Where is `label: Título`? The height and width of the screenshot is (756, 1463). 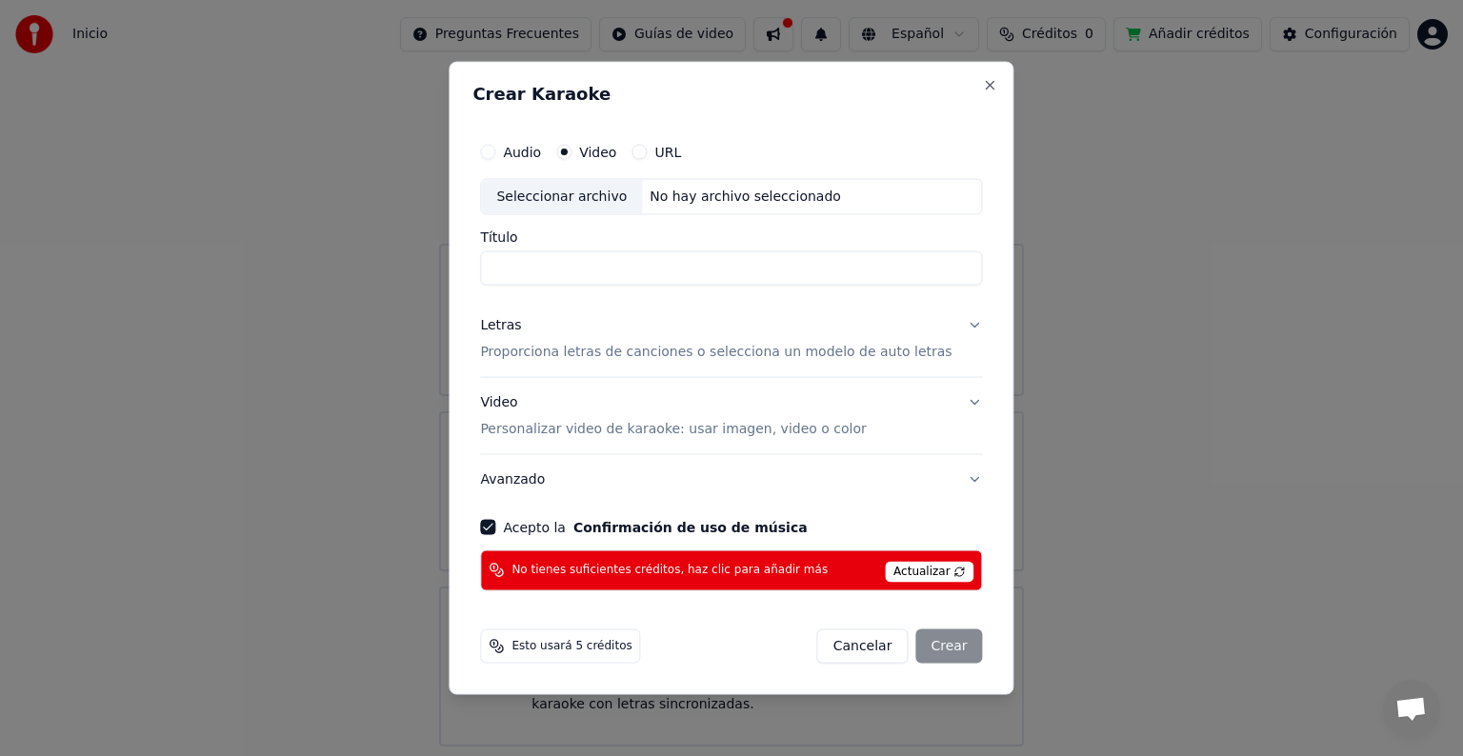 label: Título is located at coordinates (731, 237).